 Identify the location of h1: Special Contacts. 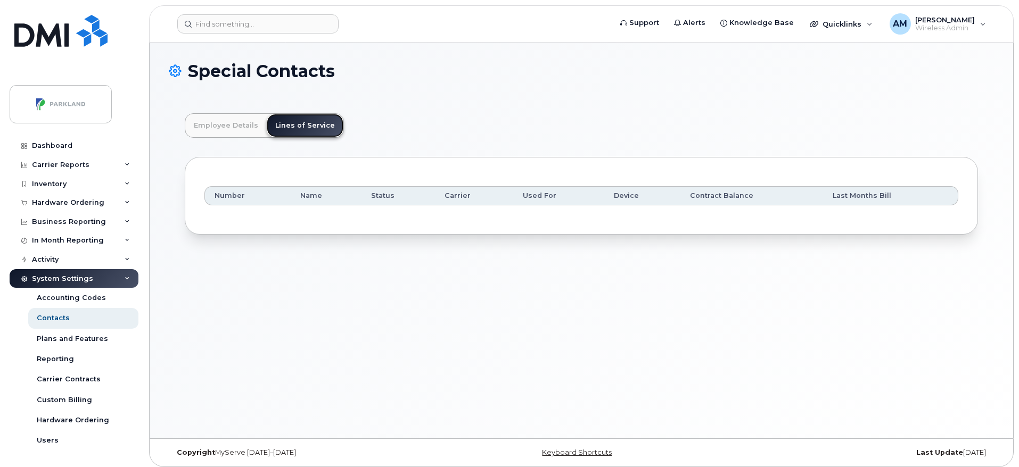
(581, 71).